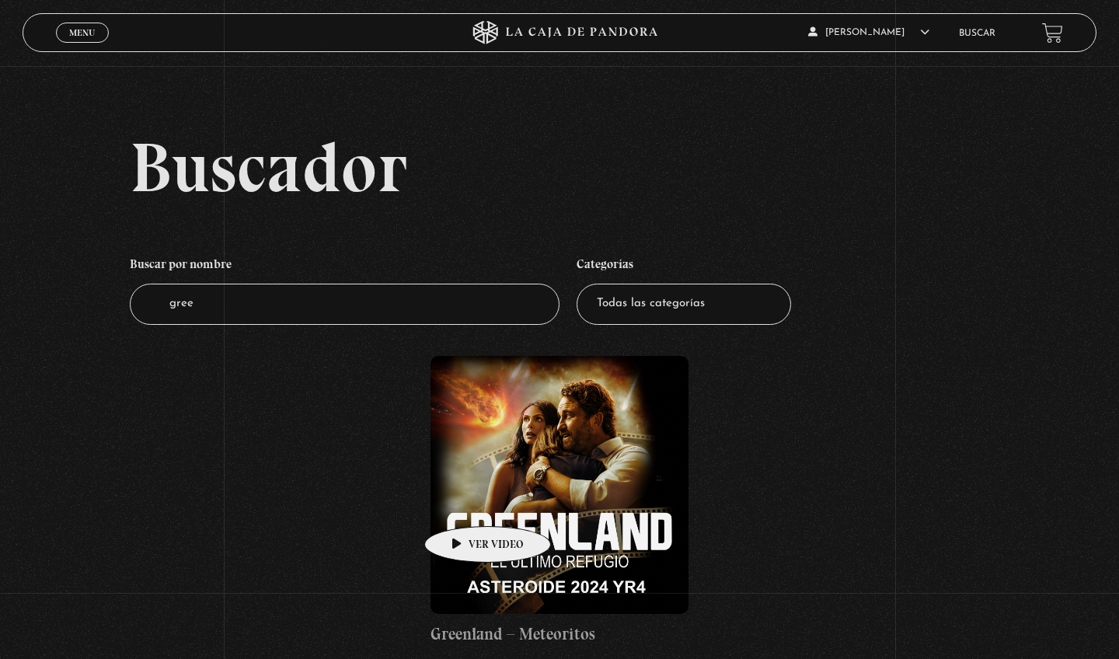  I want to click on a: View your shopping cart, so click(1052, 32).